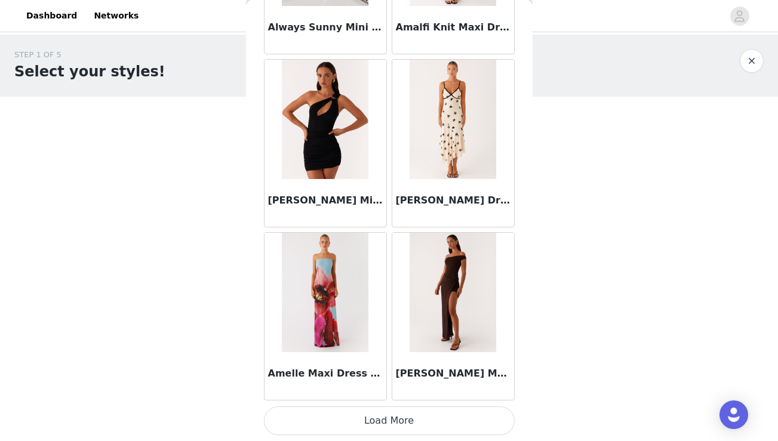 The image size is (778, 441). I want to click on a: Dashboard, so click(51, 16).